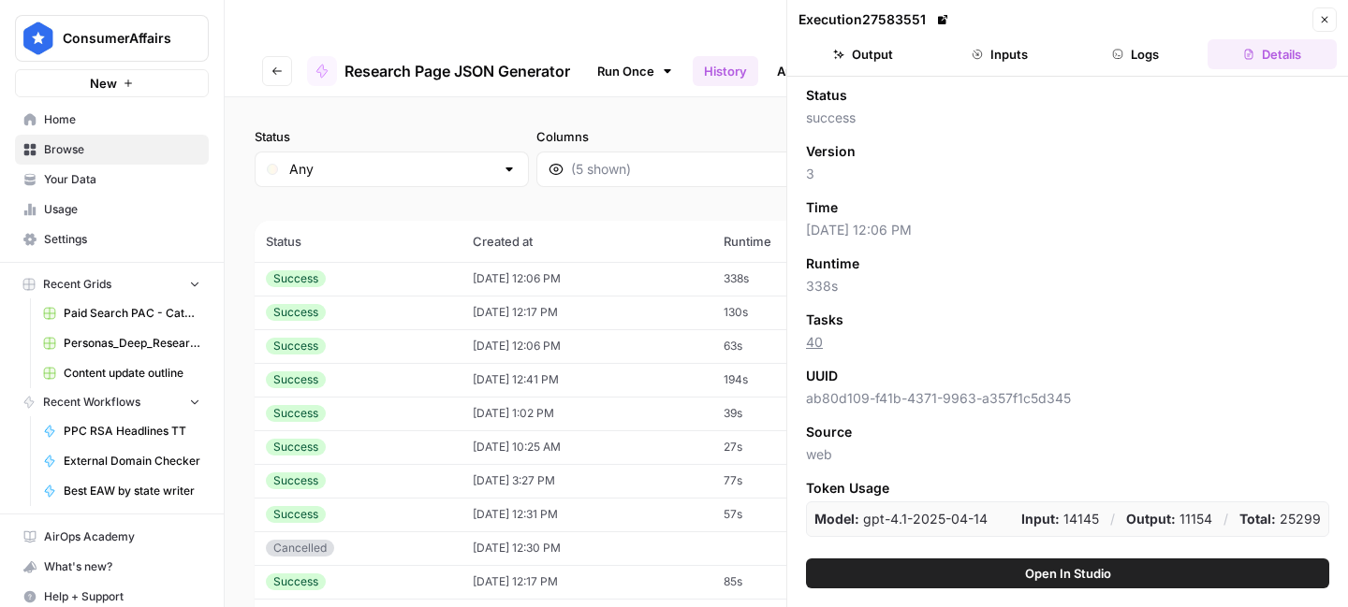 Image resolution: width=1348 pixels, height=607 pixels. Describe the element at coordinates (391, 137) in the screenshot. I see `label: Status` at that location.